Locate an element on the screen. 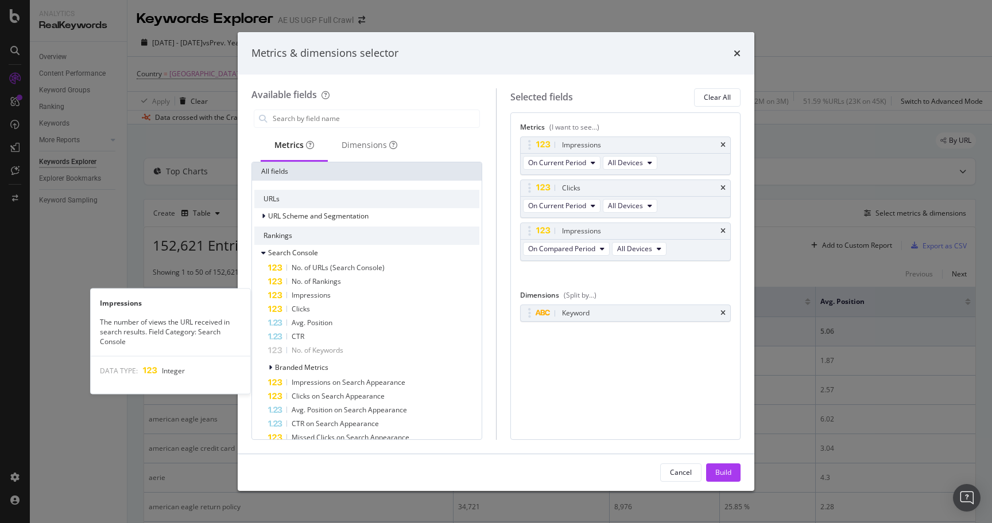 The width and height of the screenshot is (992, 523). div: URLs is located at coordinates (367, 199).